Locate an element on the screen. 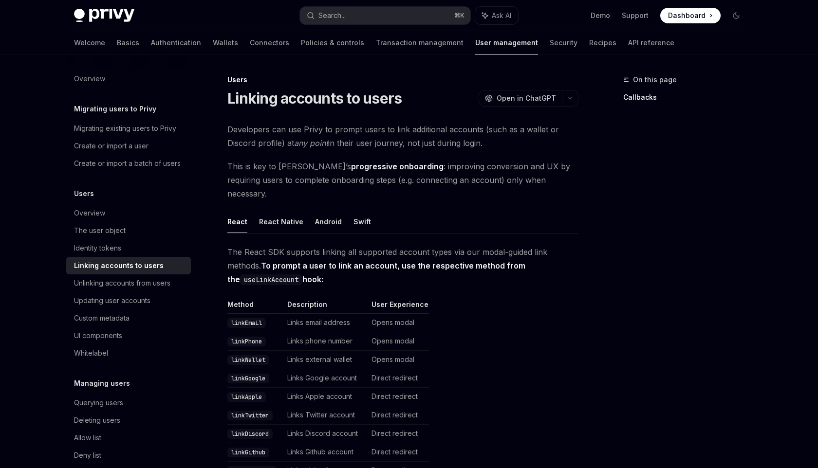 The height and width of the screenshot is (468, 818). th: Method is located at coordinates (255, 307).